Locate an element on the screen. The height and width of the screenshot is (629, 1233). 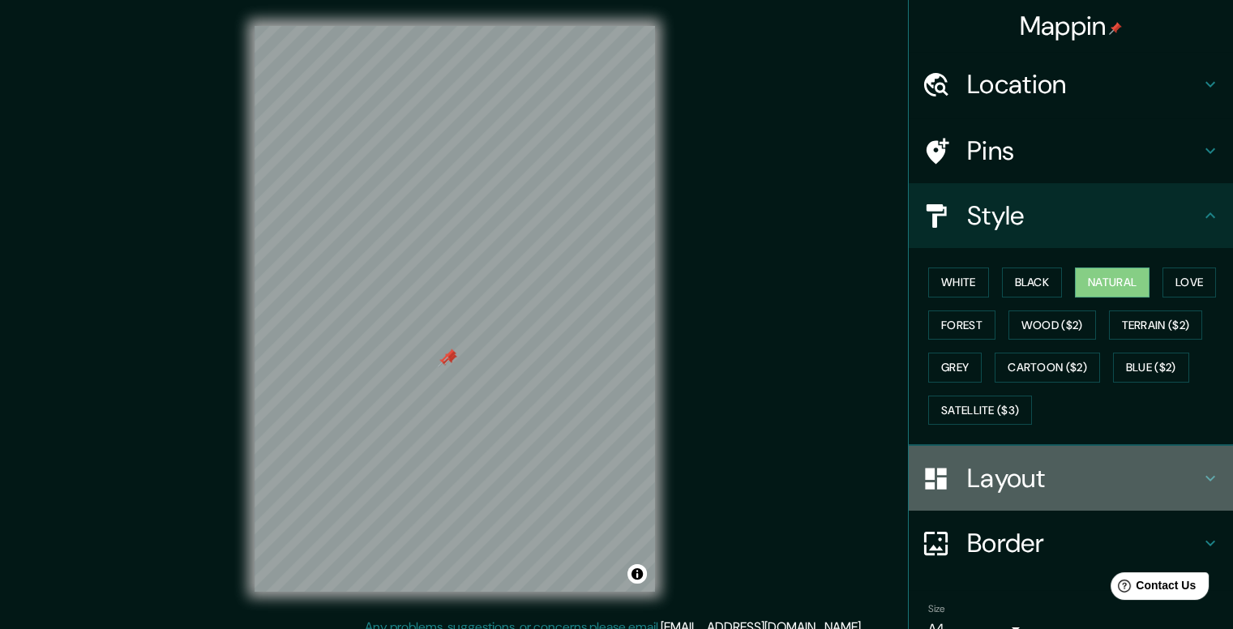
div: Location is located at coordinates (1071, 84).